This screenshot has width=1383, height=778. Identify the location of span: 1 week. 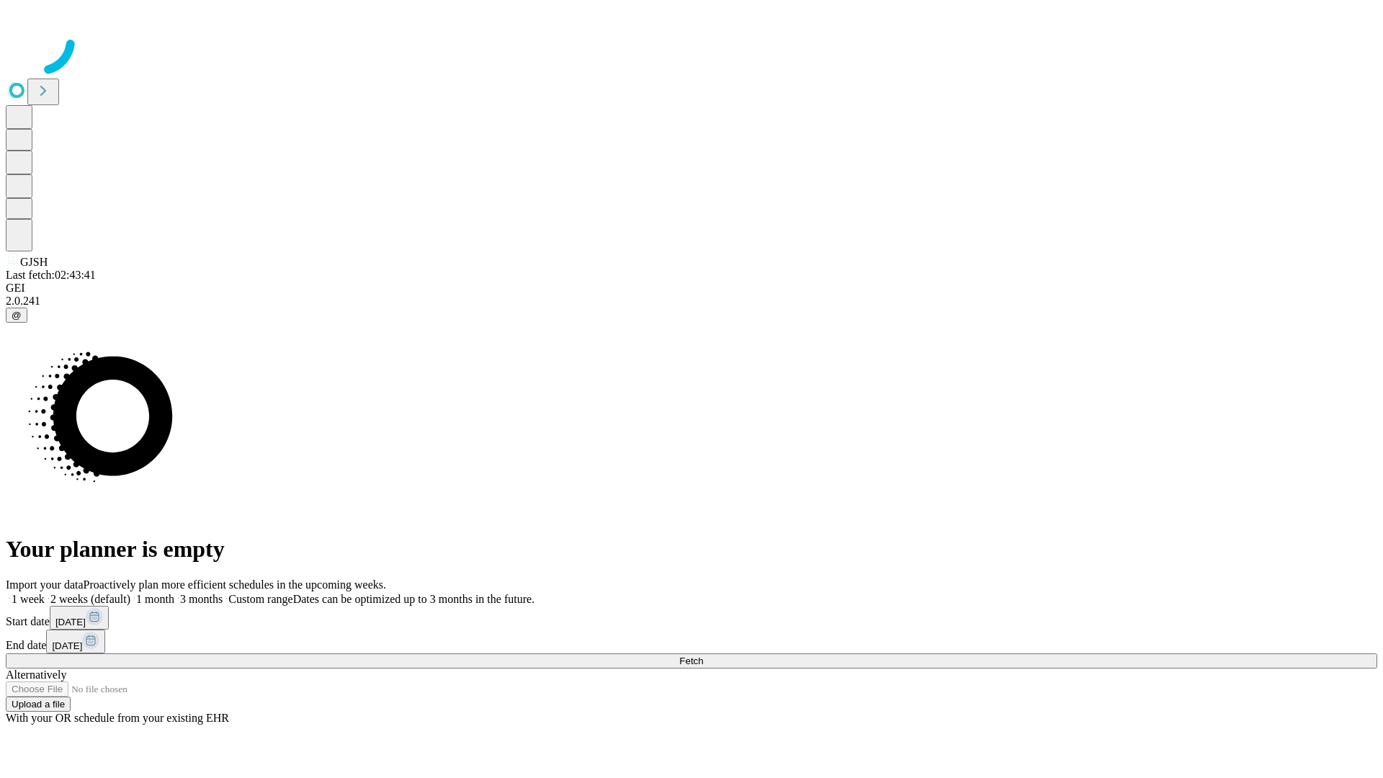
(28, 599).